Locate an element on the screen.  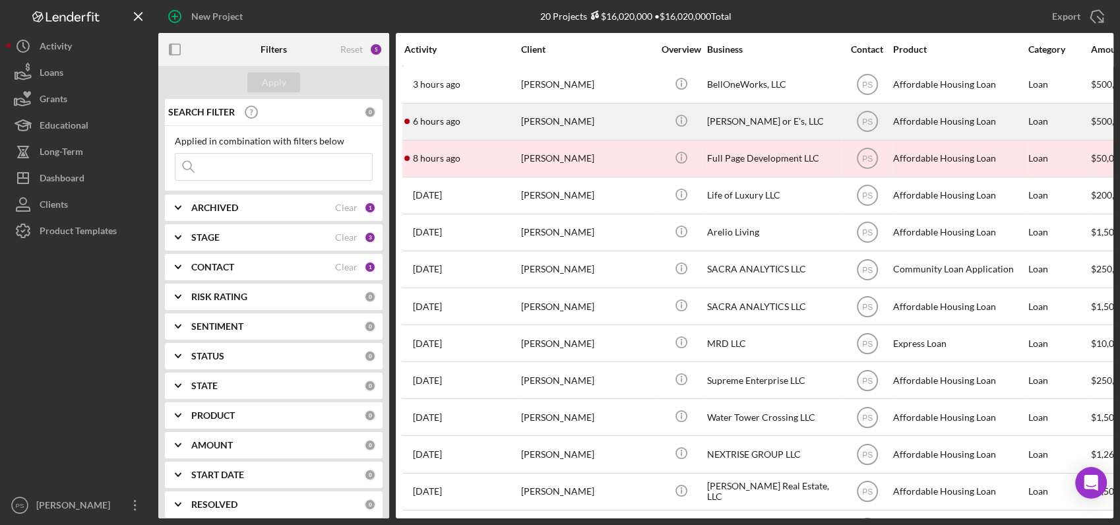
b: RESOLVED is located at coordinates (214, 505).